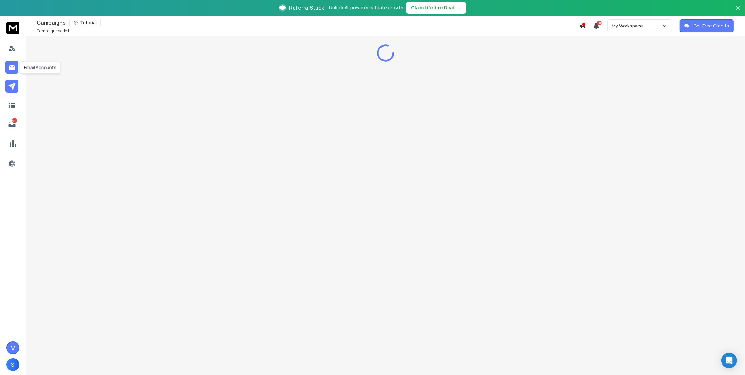 This screenshot has width=745, height=375. I want to click on p: Get Free Credits, so click(711, 26).